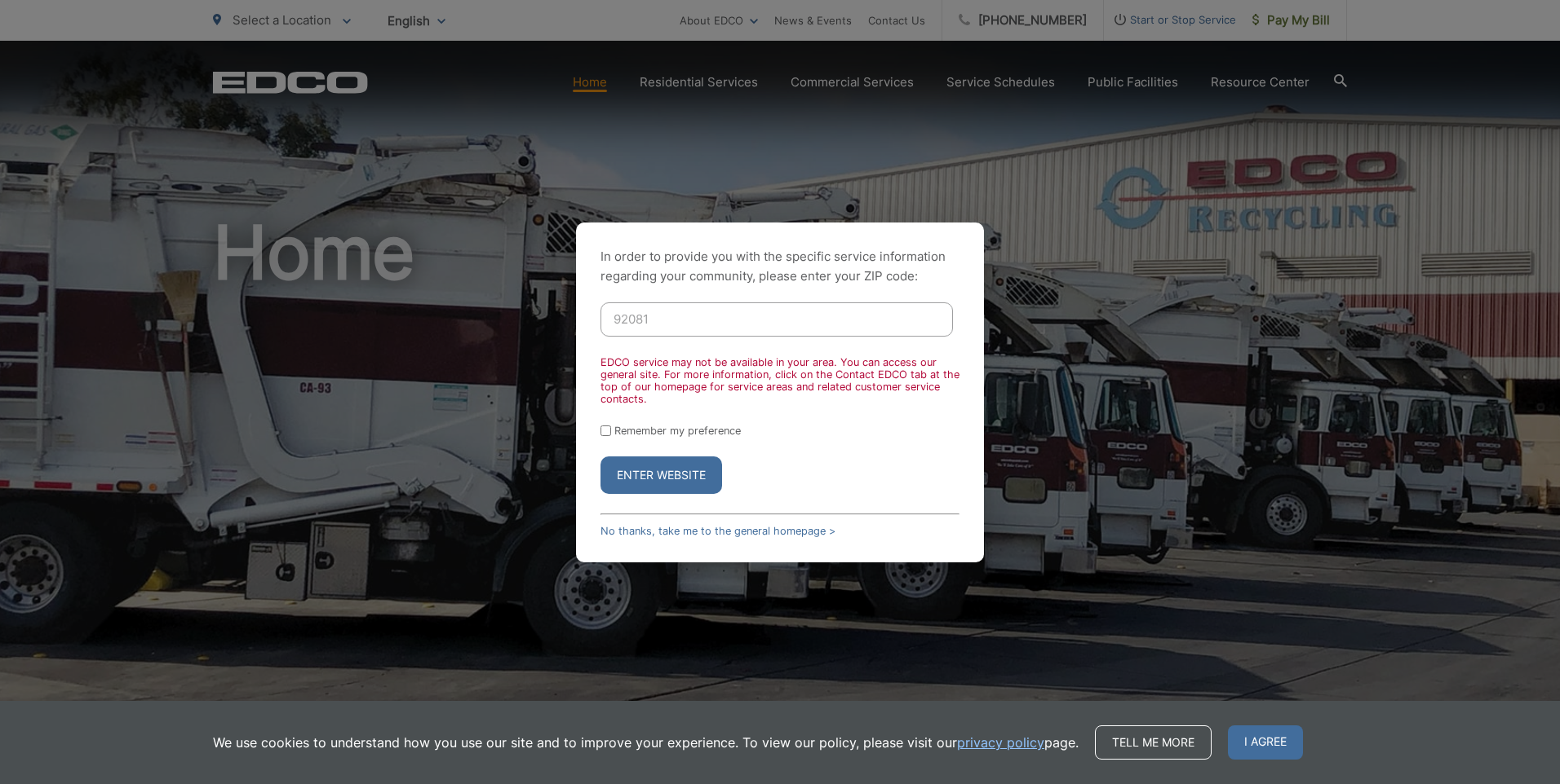 Image resolution: width=1560 pixels, height=784 pixels. I want to click on a: privacy policy, so click(1001, 743).